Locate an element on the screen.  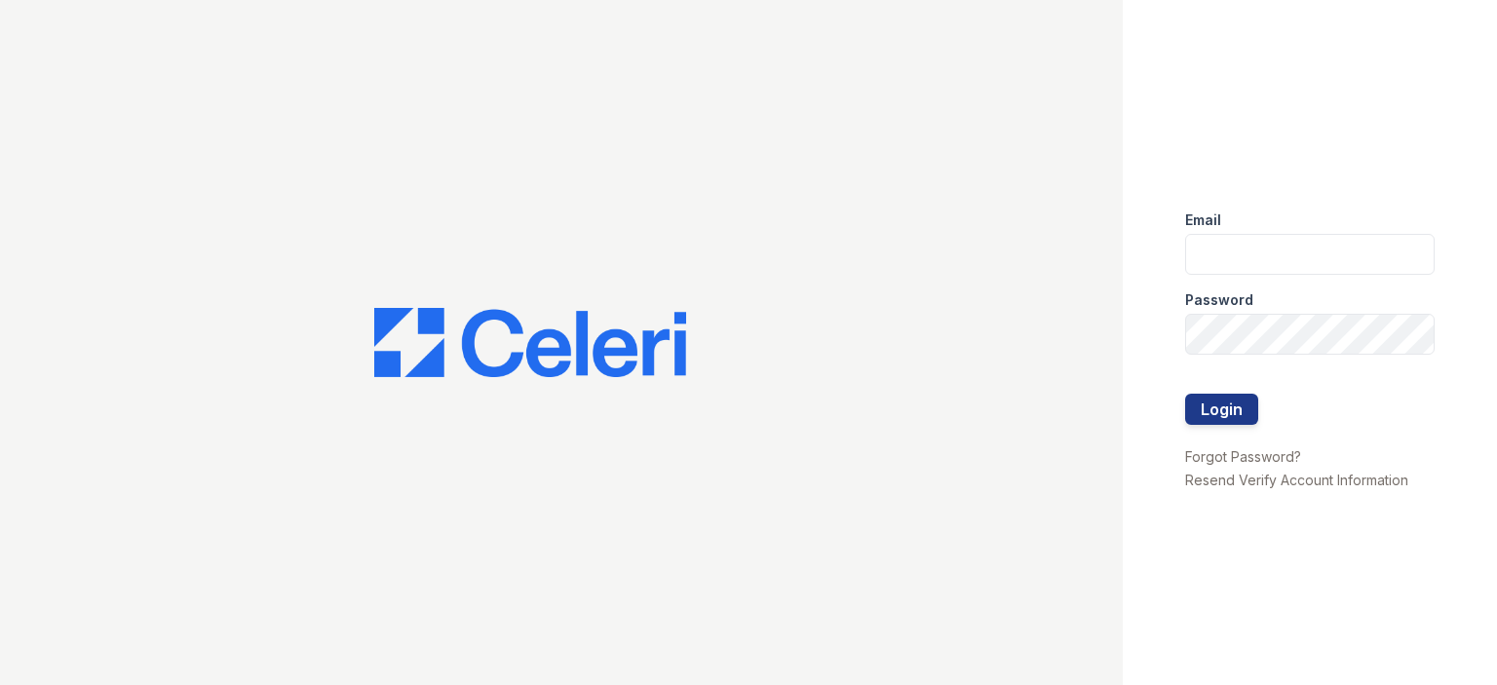
label: Password is located at coordinates (1220, 300).